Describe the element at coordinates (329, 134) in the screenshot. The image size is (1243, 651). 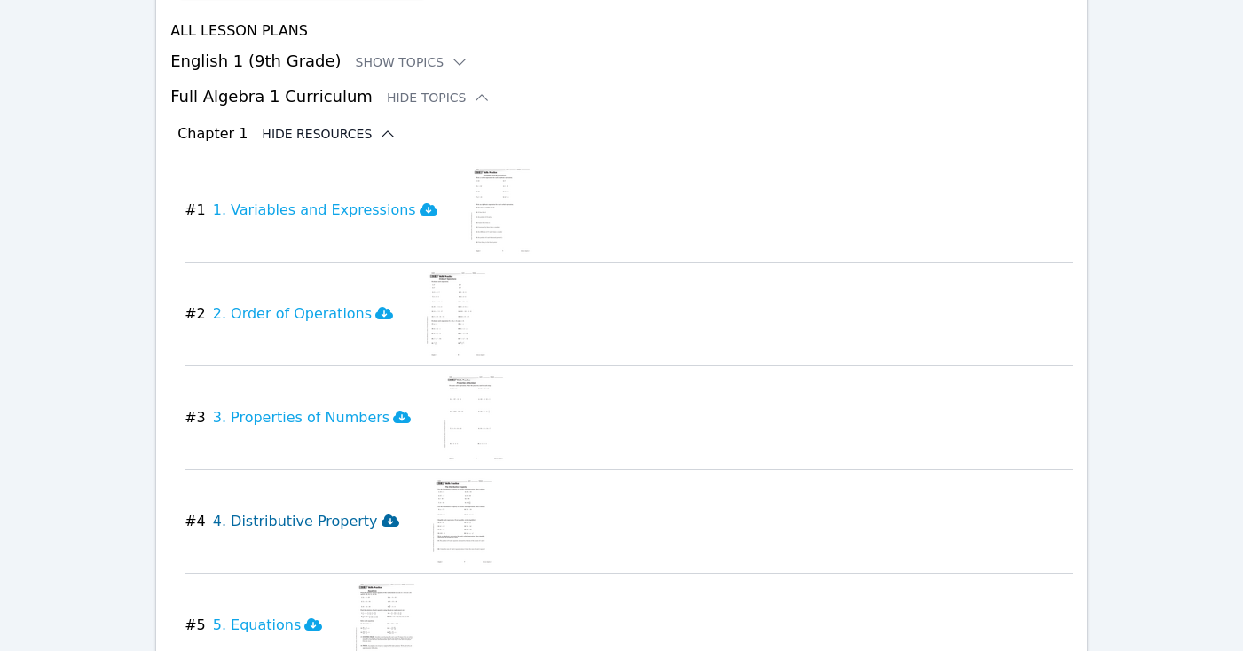
I see `button: Hide Resources` at that location.